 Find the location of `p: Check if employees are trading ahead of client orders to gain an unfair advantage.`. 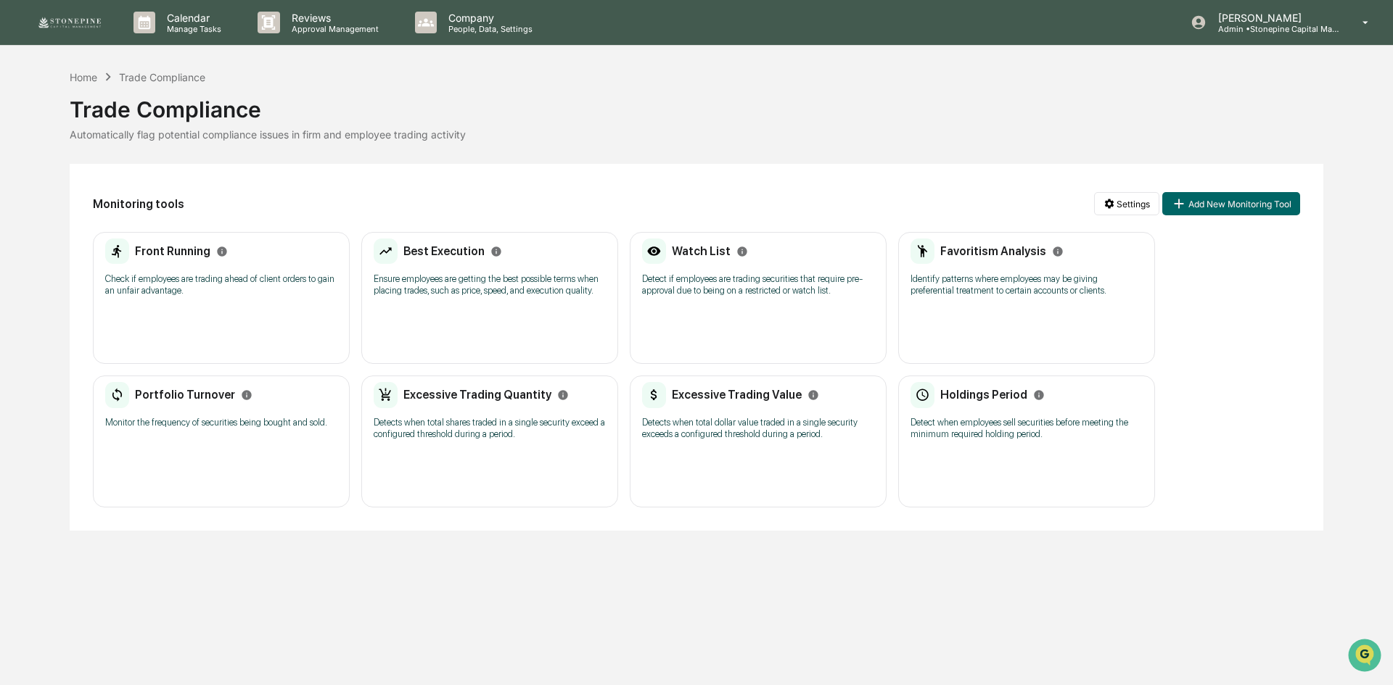

p: Check if employees are trading ahead of client orders to gain an unfair advantage. is located at coordinates (221, 285).